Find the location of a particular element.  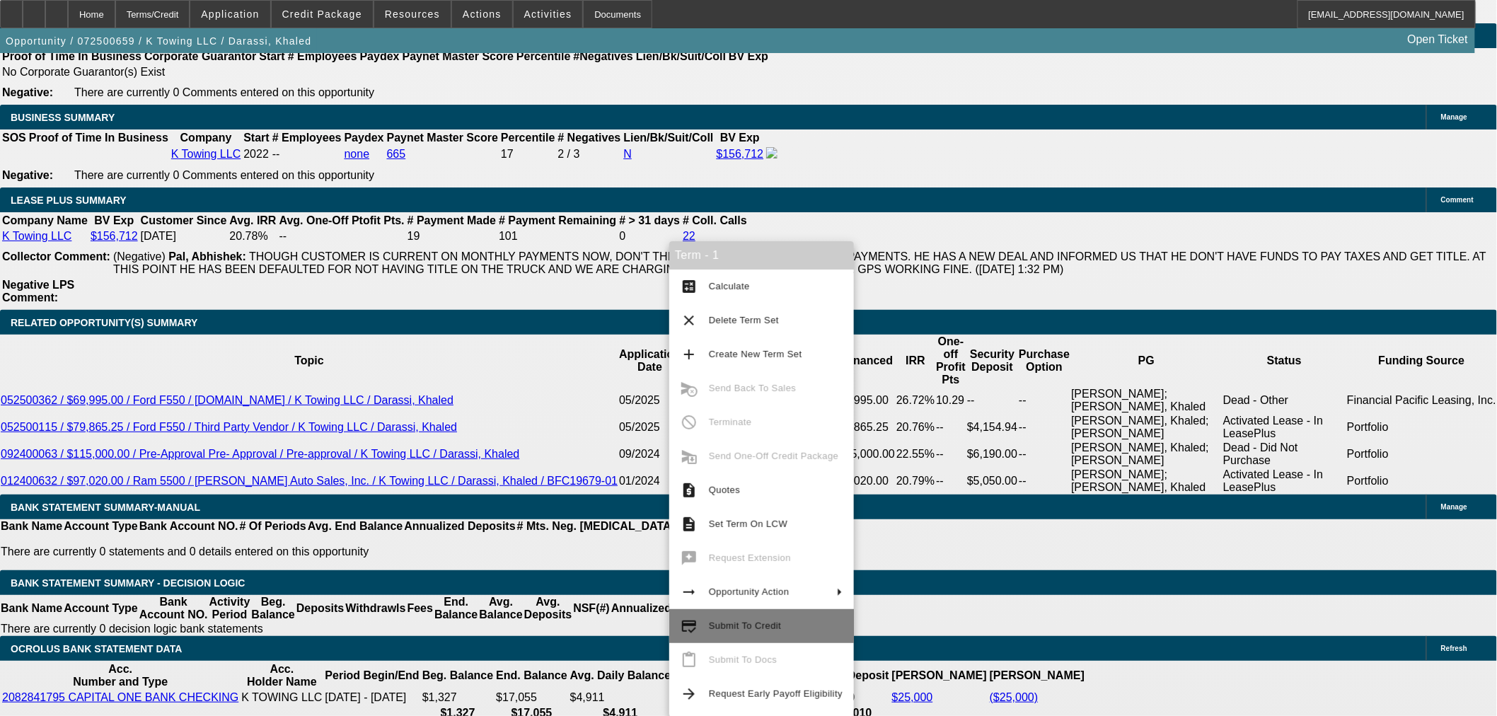

td: 20.76% is located at coordinates (915, 427).